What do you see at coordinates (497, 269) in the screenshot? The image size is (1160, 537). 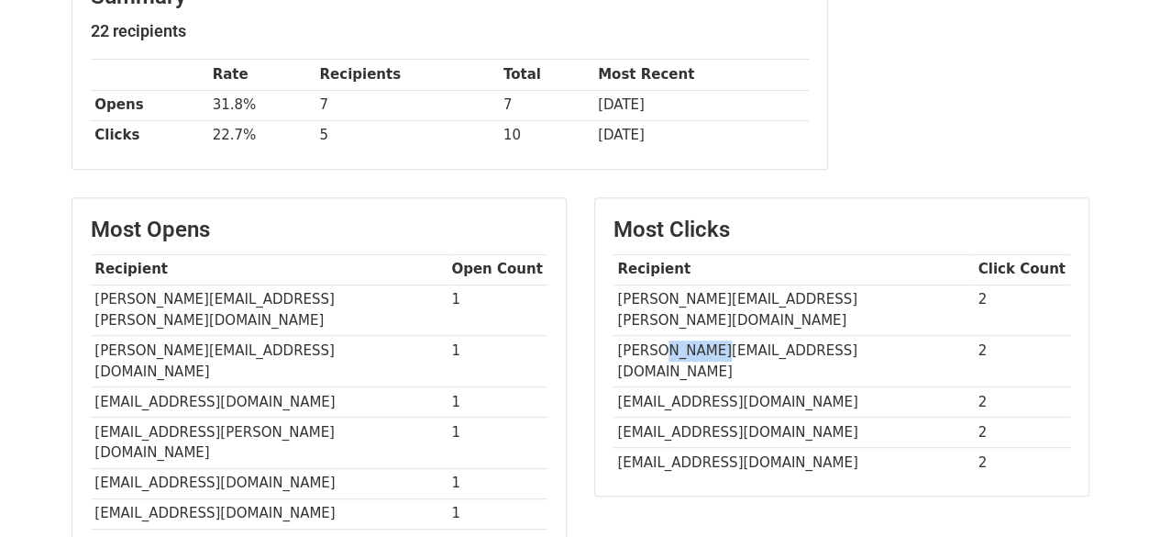 I see `th: Open Count` at bounding box center [497, 269].